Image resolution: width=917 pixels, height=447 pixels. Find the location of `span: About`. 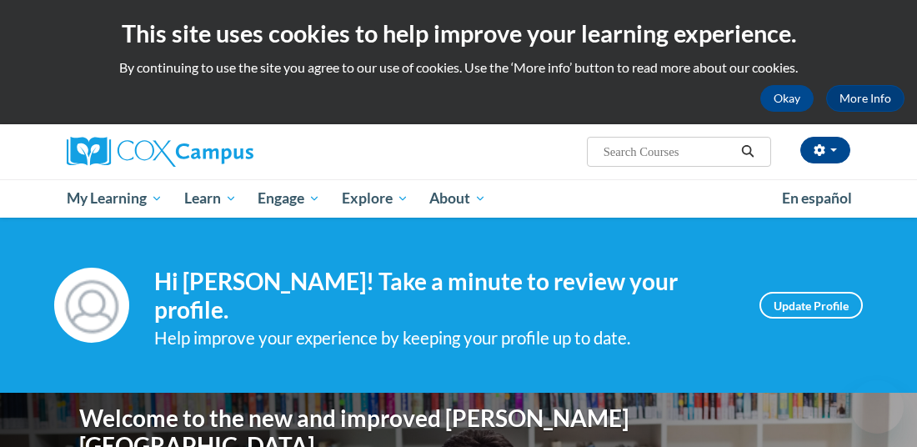

span: About is located at coordinates (458, 198).